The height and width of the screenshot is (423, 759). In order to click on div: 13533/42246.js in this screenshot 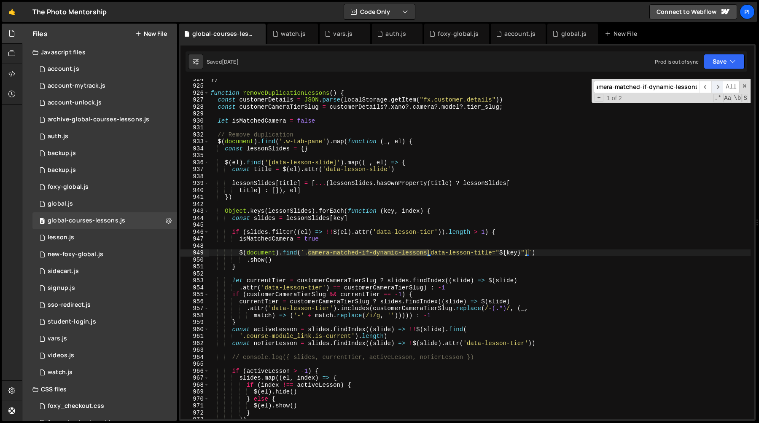, I will do `click(105, 356)`.